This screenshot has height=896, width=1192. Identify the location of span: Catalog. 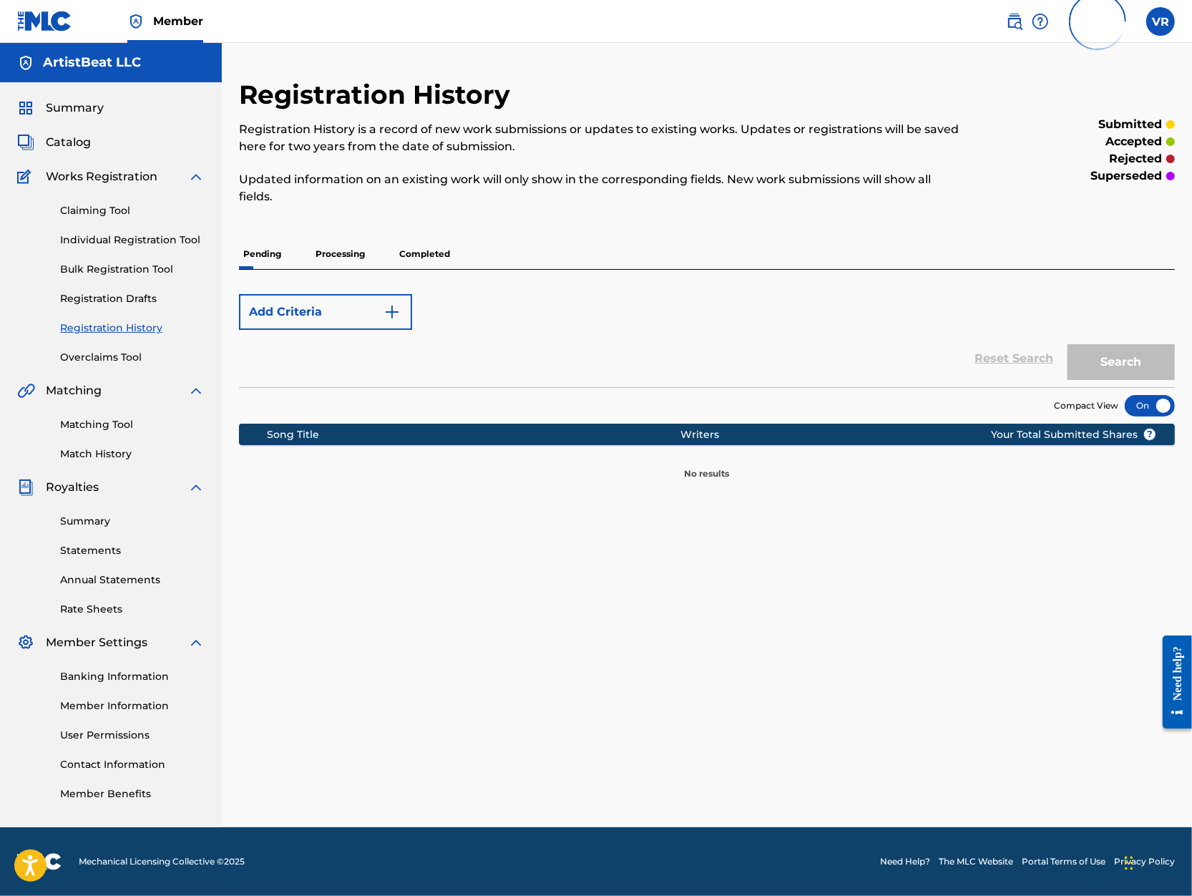
(68, 142).